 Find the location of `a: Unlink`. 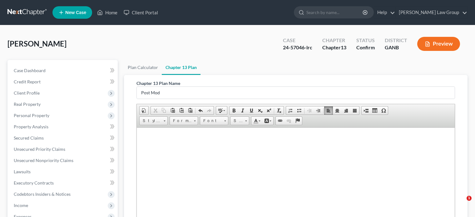

a: Unlink is located at coordinates (289, 121).